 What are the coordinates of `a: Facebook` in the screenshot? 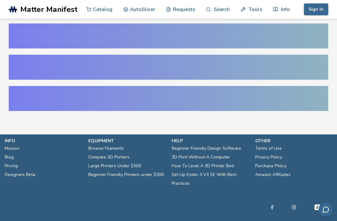 It's located at (272, 207).